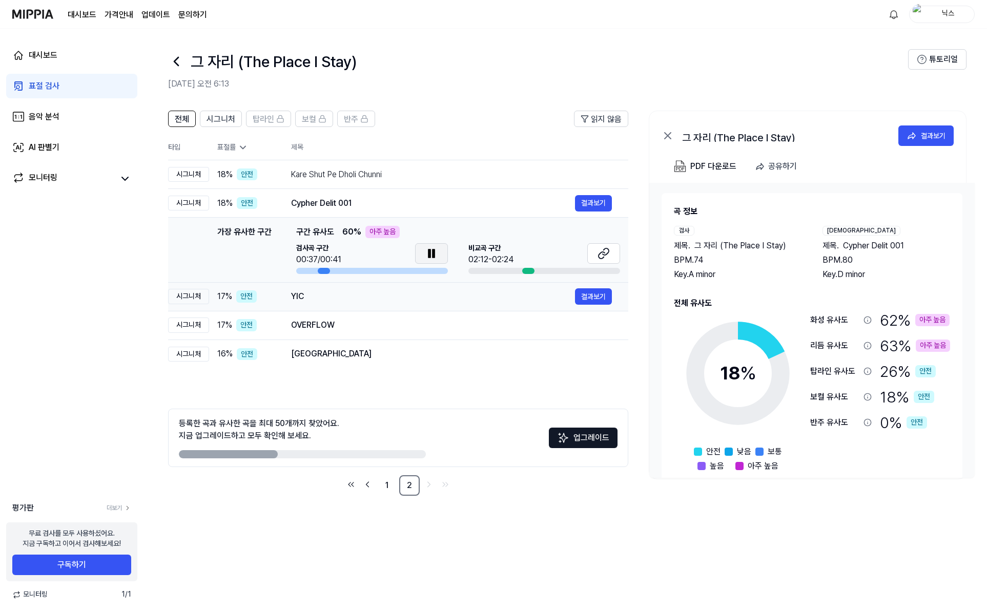 The image size is (987, 614). I want to click on div: 탑라인 유사도, so click(834, 371).